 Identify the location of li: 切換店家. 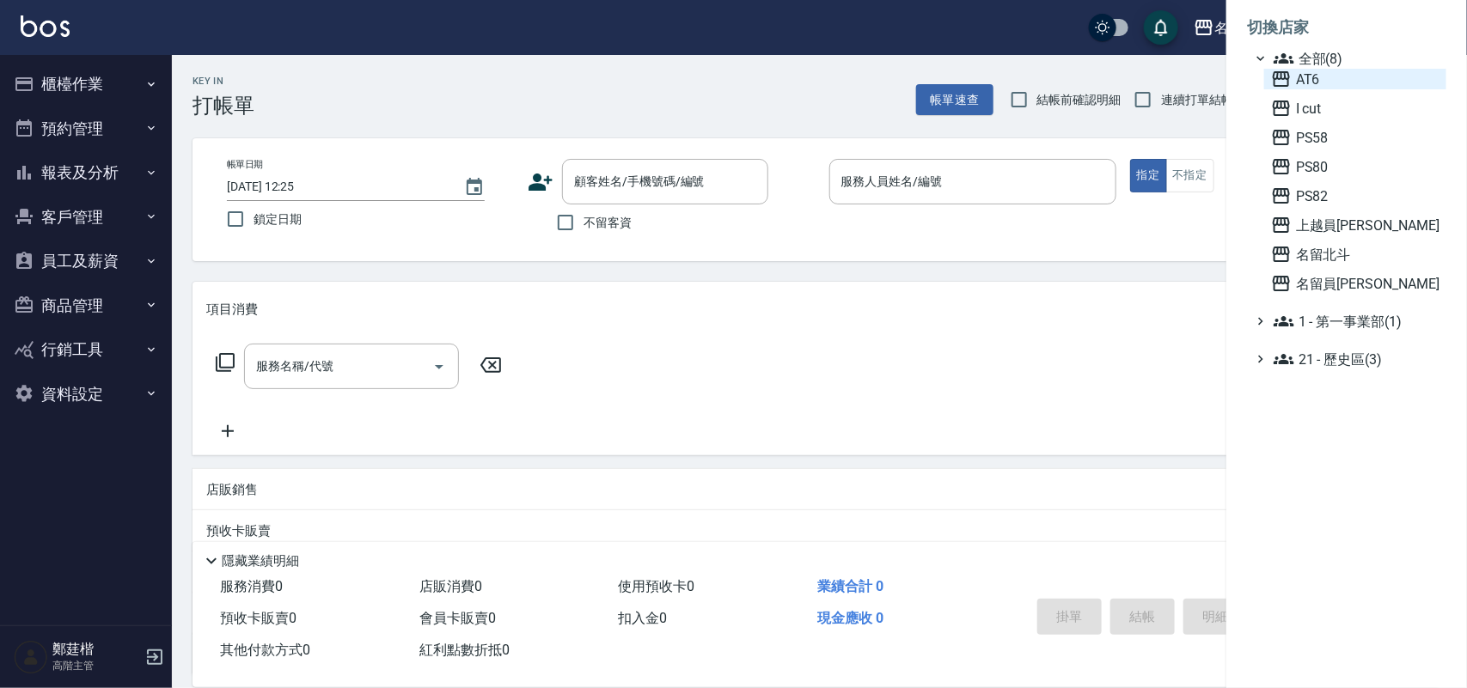
(1346, 27).